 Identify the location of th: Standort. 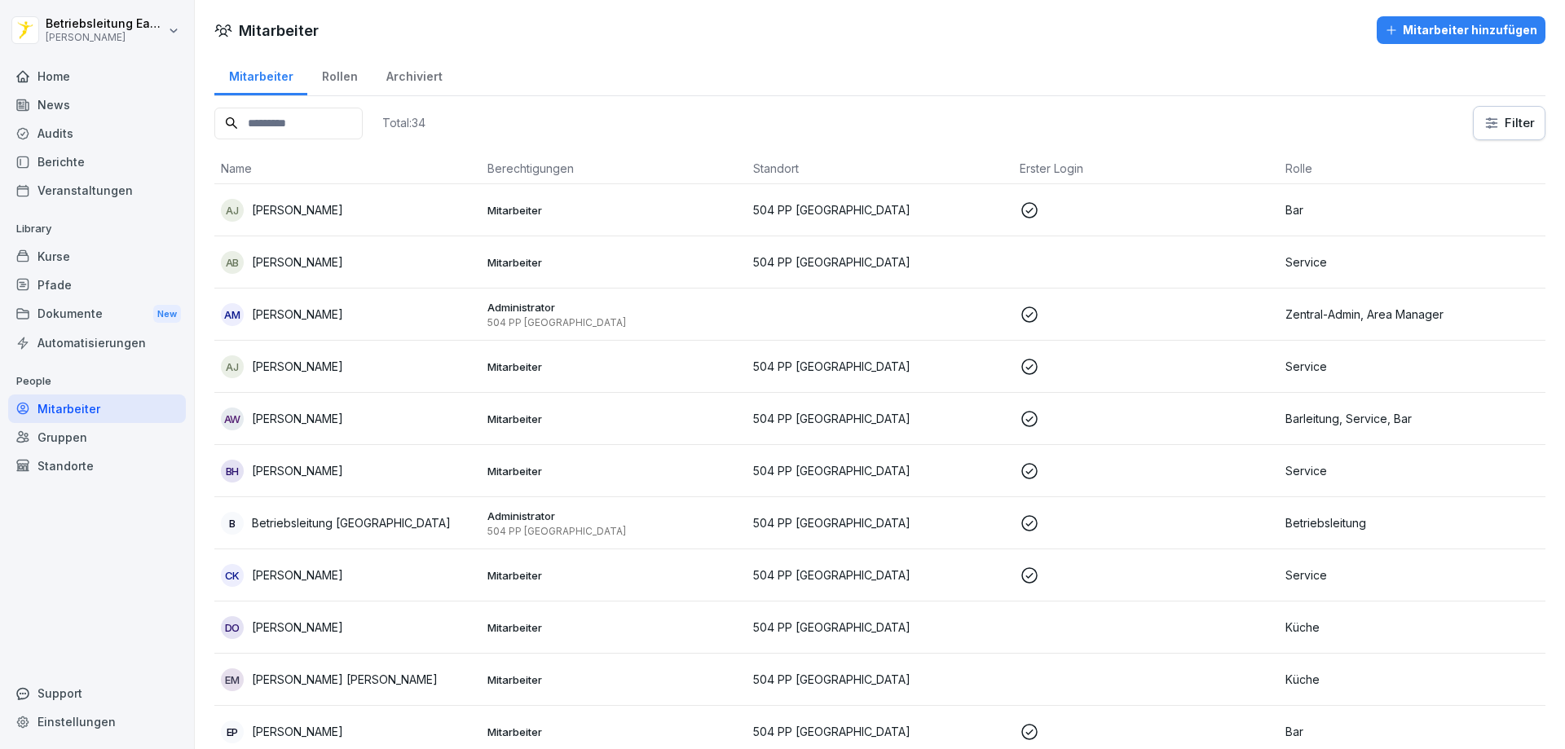
(880, 169).